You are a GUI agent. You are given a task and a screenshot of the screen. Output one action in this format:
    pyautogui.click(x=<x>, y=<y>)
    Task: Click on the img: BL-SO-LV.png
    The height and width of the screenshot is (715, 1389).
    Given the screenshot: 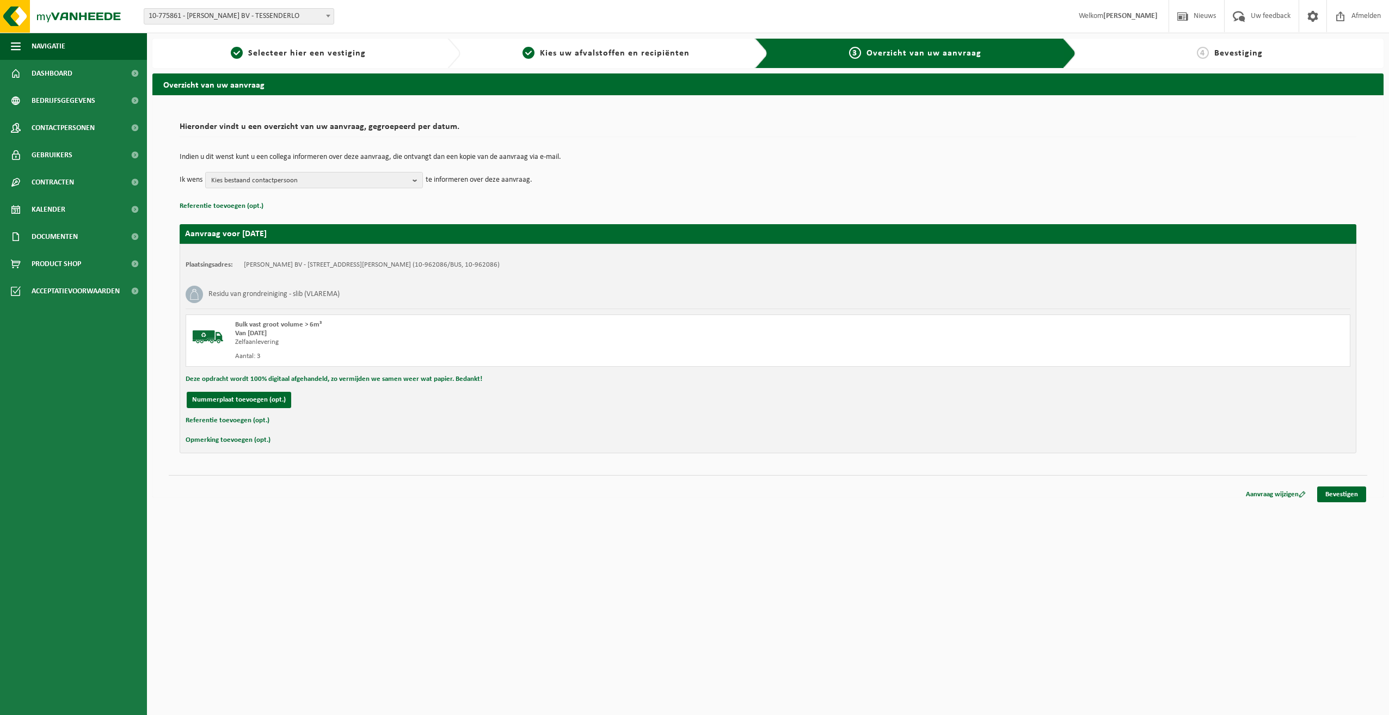 What is the action you would take?
    pyautogui.click(x=208, y=337)
    